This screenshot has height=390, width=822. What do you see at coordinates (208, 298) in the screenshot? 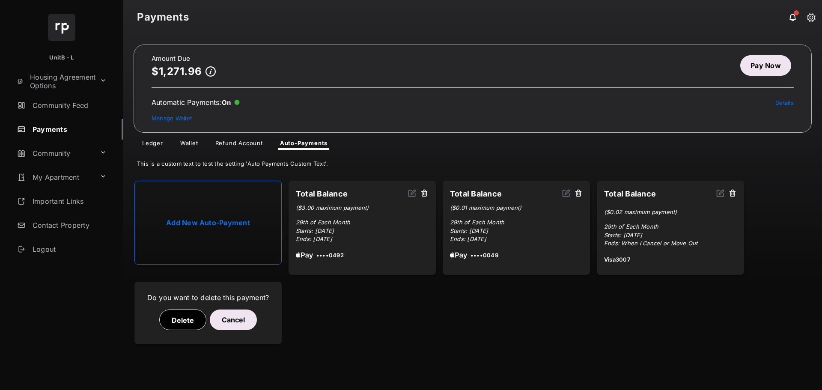
I see `p: Do you want to delete this payment?` at bounding box center [208, 298].